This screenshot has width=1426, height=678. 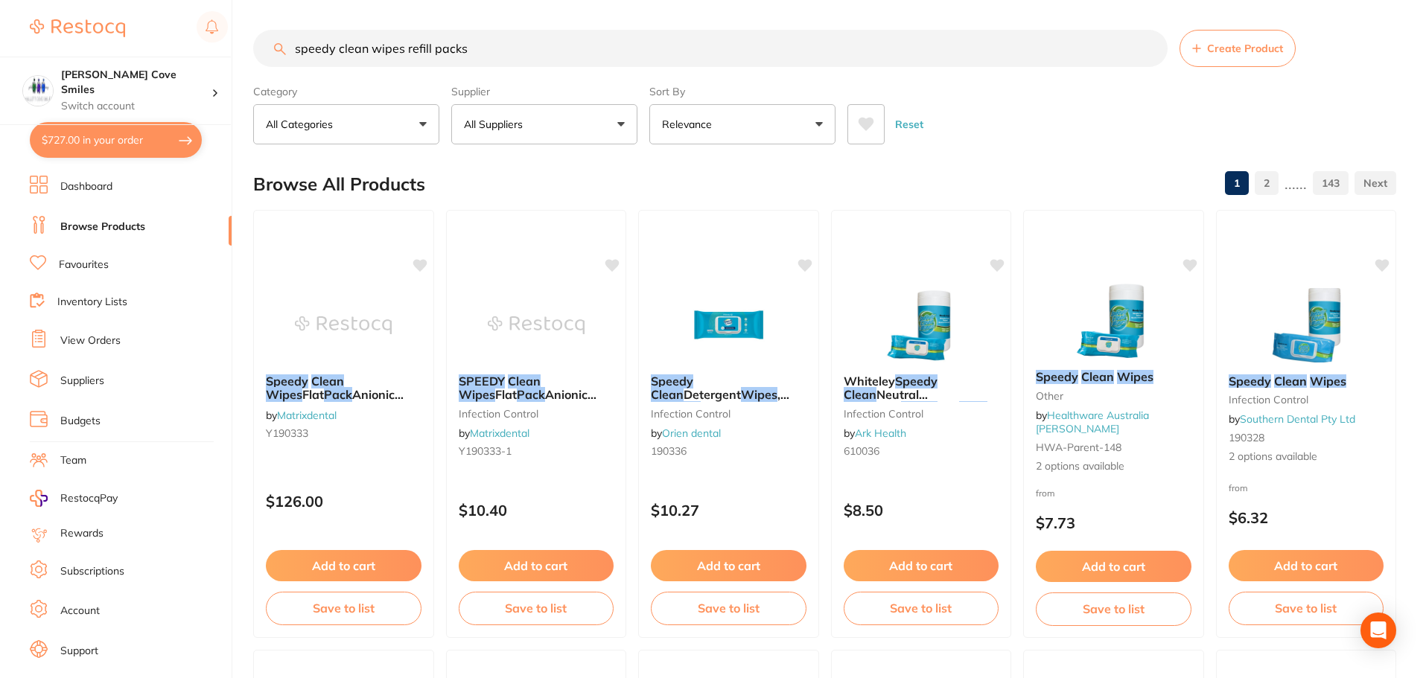 What do you see at coordinates (861, 451) in the screenshot?
I see `span: 610036` at bounding box center [861, 451].